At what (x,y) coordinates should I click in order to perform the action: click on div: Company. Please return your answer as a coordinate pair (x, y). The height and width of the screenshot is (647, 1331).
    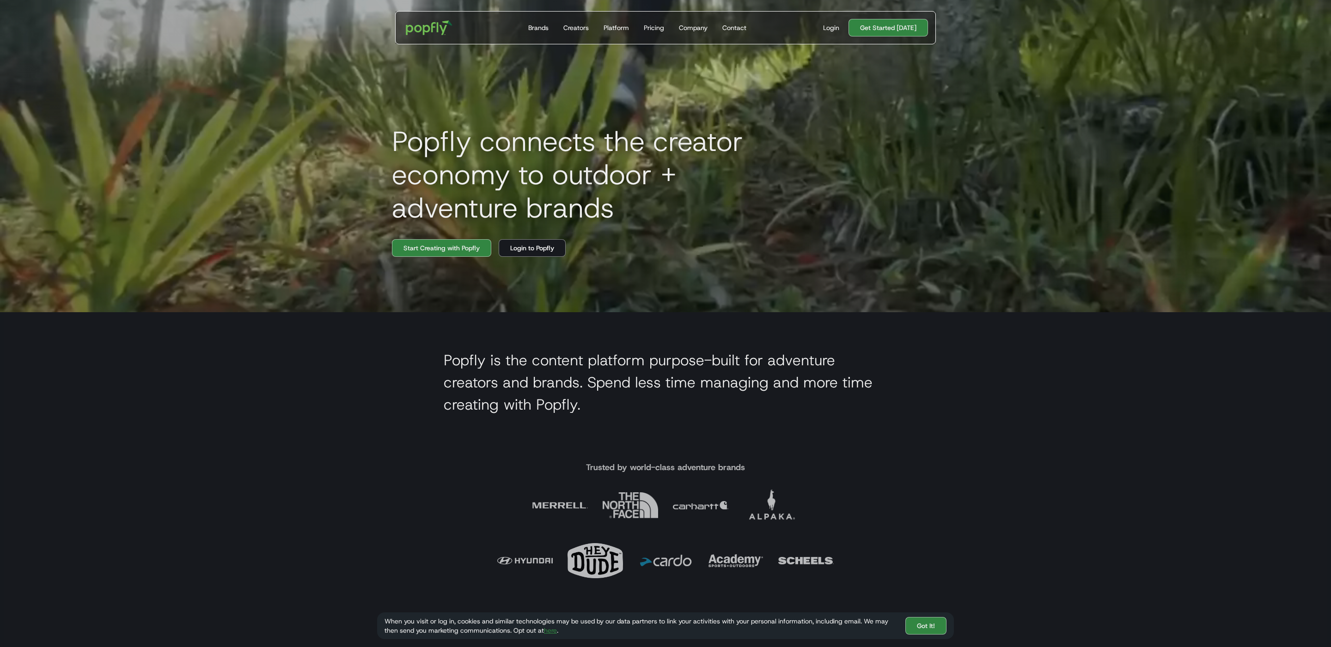
    Looking at the image, I should click on (693, 28).